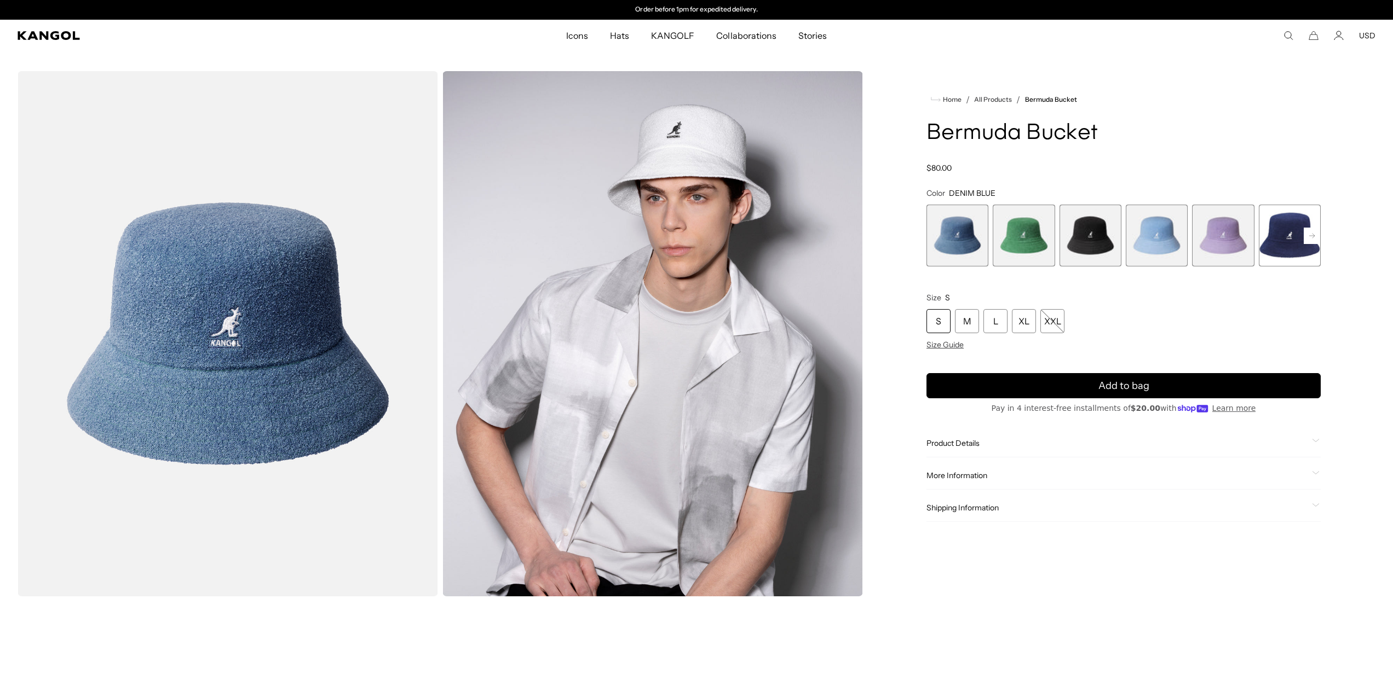  I want to click on span: Stories, so click(812, 36).